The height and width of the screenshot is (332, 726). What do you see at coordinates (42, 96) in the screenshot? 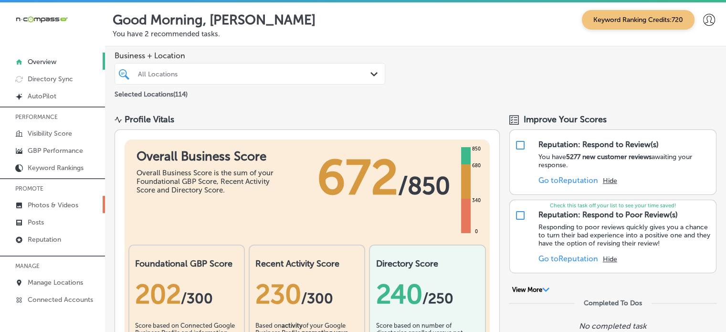
I see `p: AutoPilot` at bounding box center [42, 96].